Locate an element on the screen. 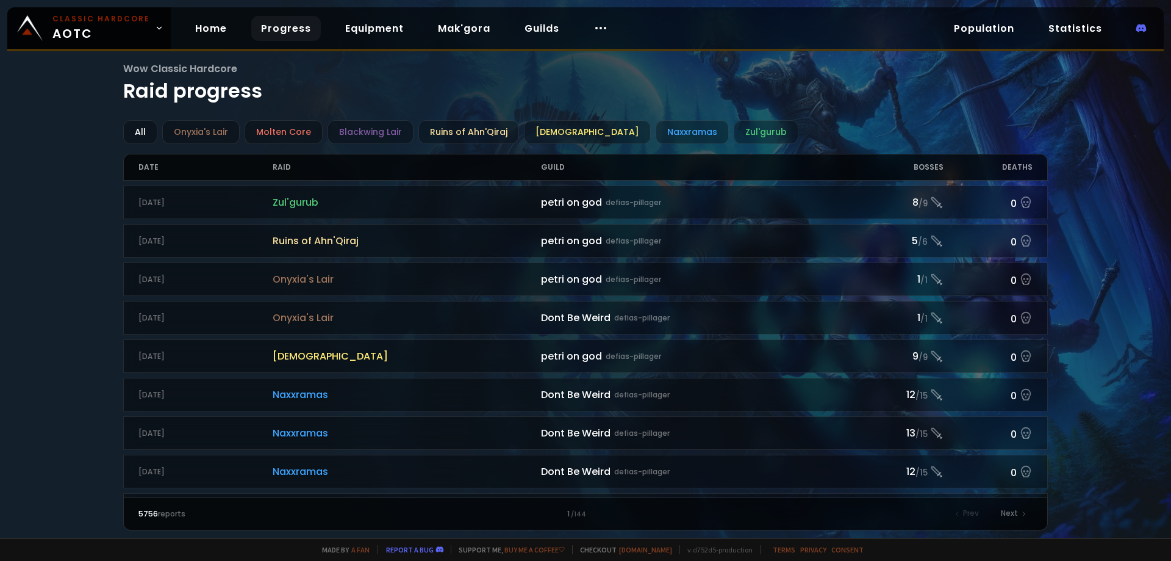 This screenshot has width=1171, height=561. a: Population is located at coordinates (984, 28).